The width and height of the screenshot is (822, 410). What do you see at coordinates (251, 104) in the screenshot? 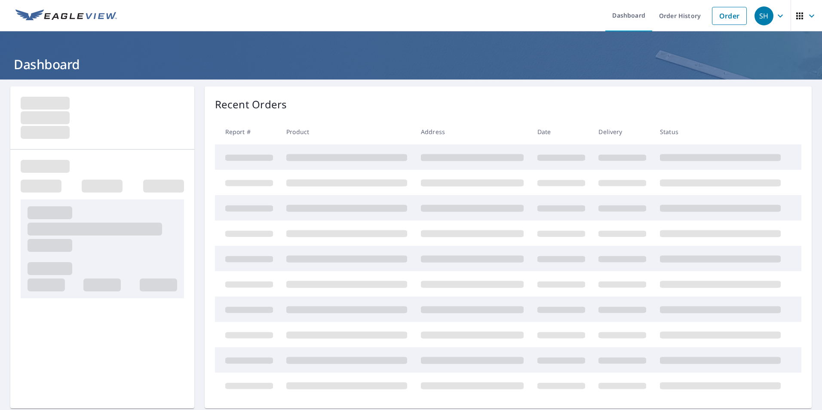
I see `p: Recent Orders` at bounding box center [251, 104].